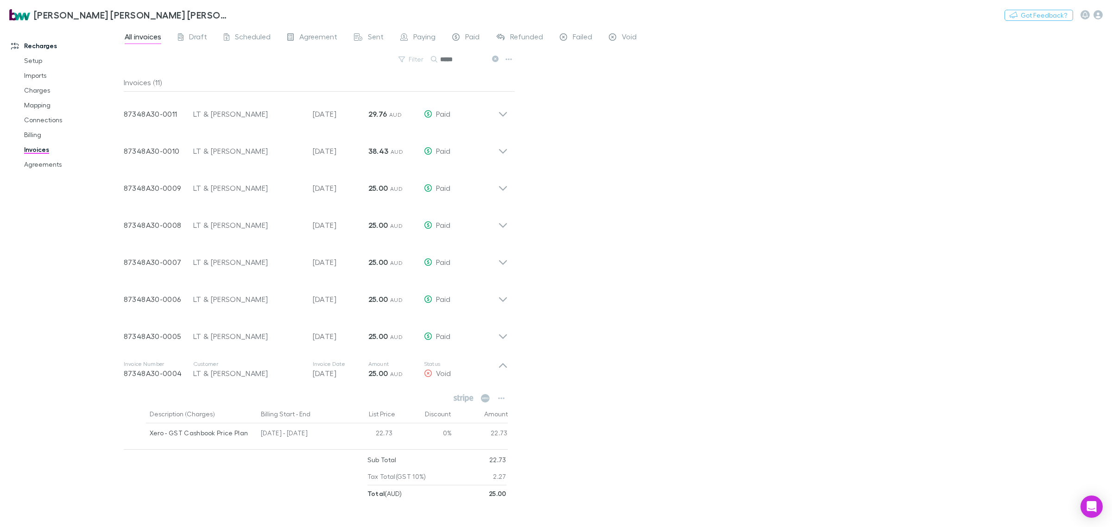  Describe the element at coordinates (73, 150) in the screenshot. I see `a: Invoices` at that location.